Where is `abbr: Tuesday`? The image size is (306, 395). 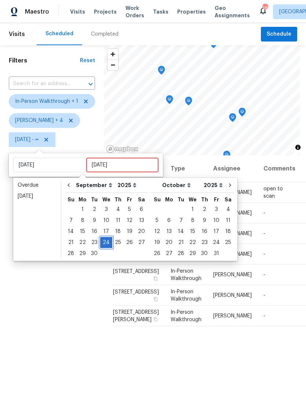 abbr: Tuesday is located at coordinates (181, 199).